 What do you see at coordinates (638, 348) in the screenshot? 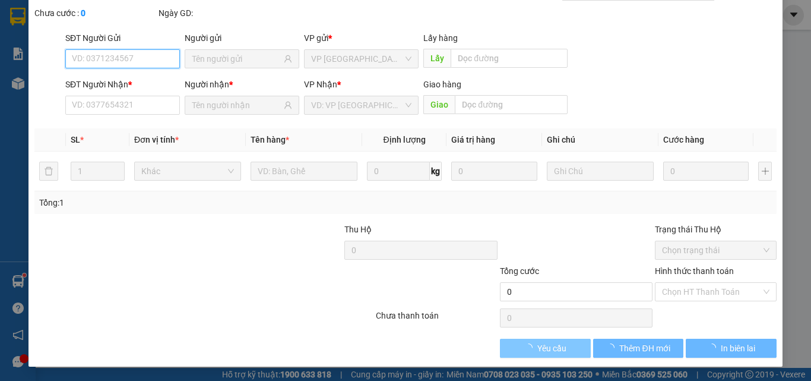
I see `button: Thêm ĐH mới` at bounding box center [638, 348].